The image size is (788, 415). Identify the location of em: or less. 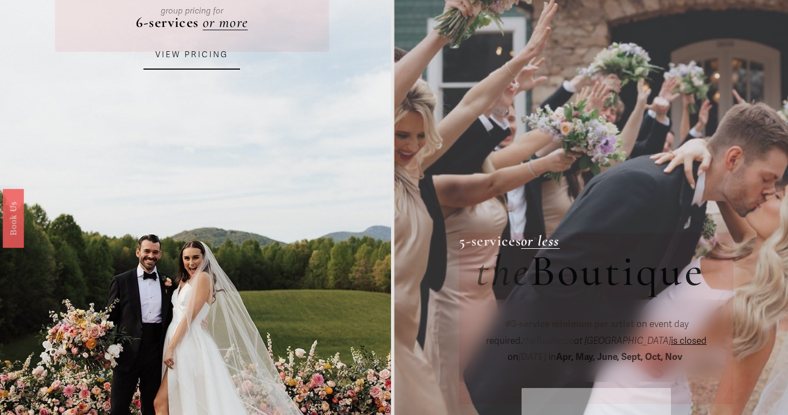
(540, 241).